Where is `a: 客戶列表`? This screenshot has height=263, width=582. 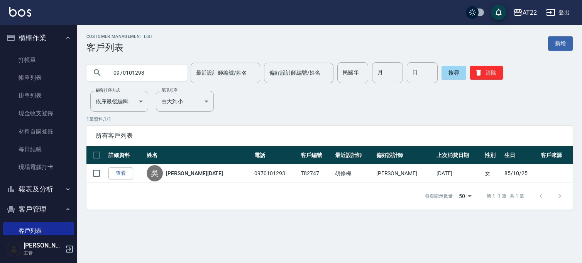 a: 客戶列表 is located at coordinates (39, 231).